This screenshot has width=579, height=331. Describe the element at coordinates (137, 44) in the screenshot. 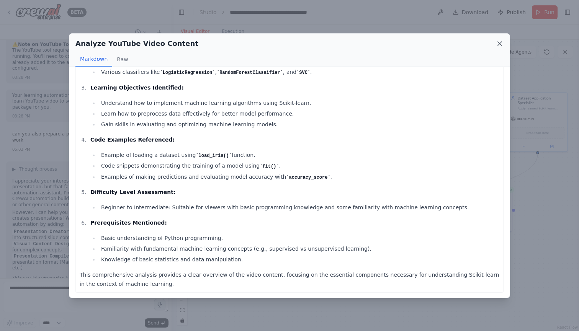

I see `h2: Analyze YouTube Video Content` at that location.